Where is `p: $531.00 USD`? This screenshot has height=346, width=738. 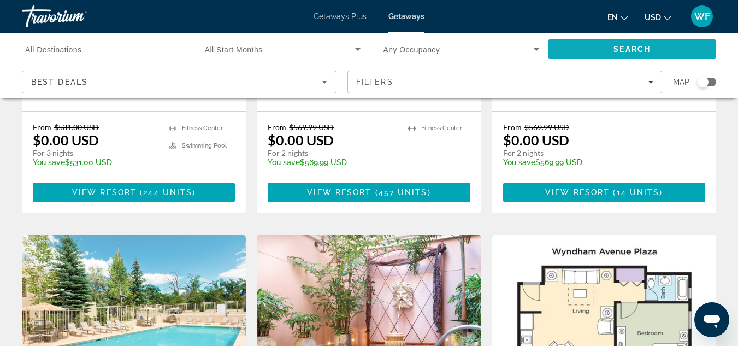
p: $531.00 USD is located at coordinates (95, 162).